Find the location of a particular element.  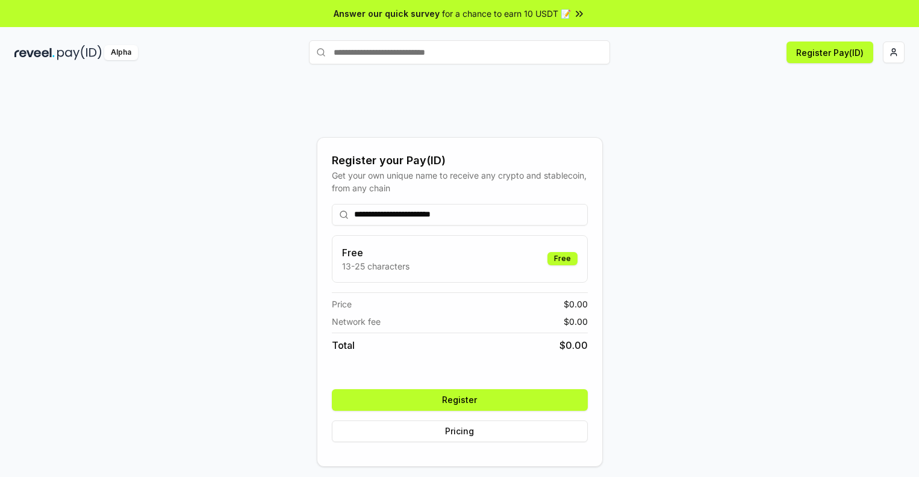

span: for a chance to earn 10 USDT 📝 is located at coordinates (506, 13).